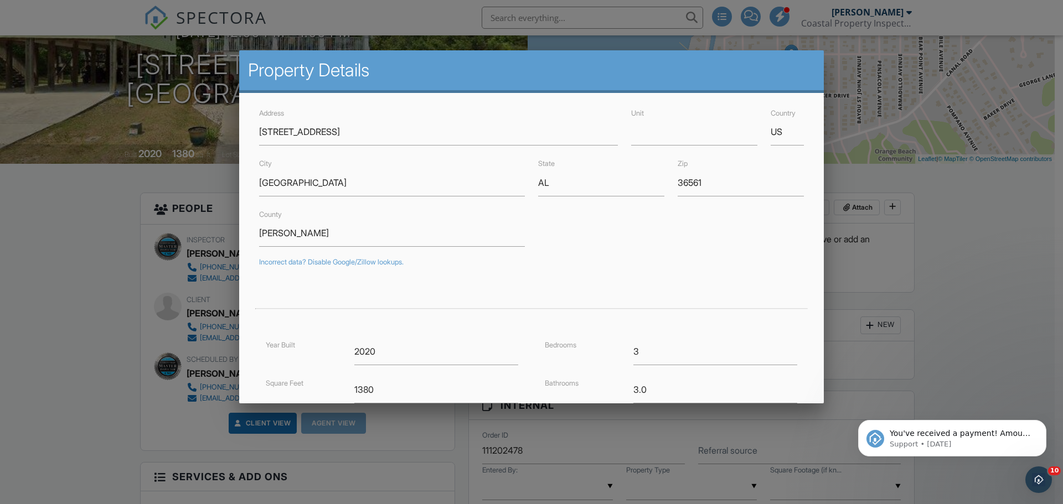  Describe the element at coordinates (531, 70) in the screenshot. I see `h2: Property Details` at that location.